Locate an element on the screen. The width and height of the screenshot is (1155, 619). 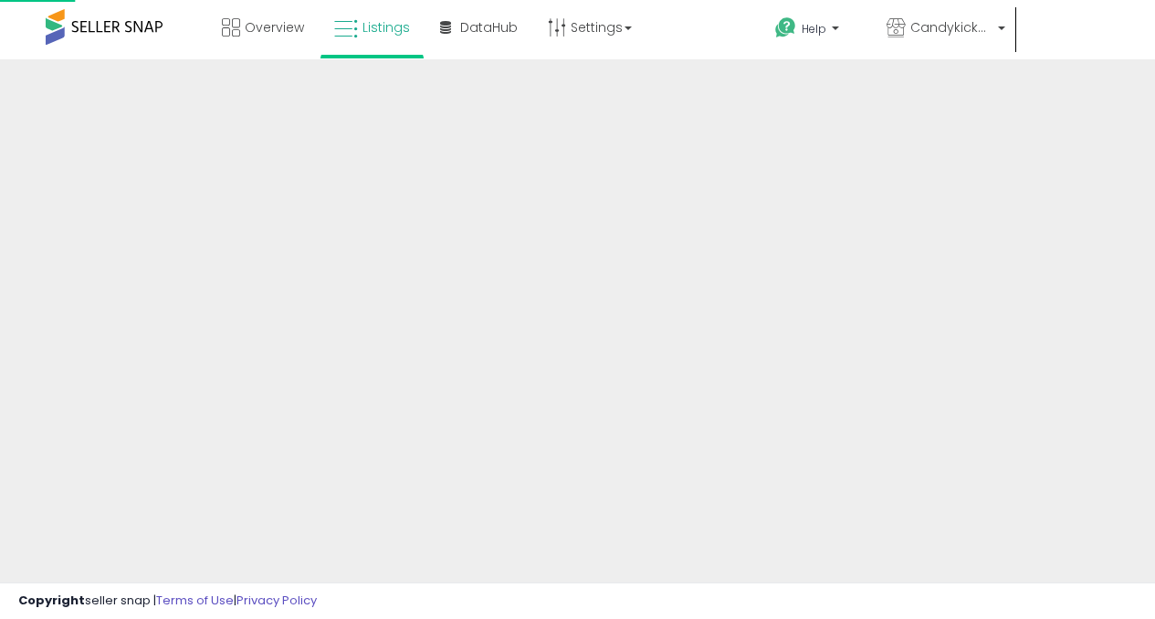
span: DataHub is located at coordinates (489, 27).